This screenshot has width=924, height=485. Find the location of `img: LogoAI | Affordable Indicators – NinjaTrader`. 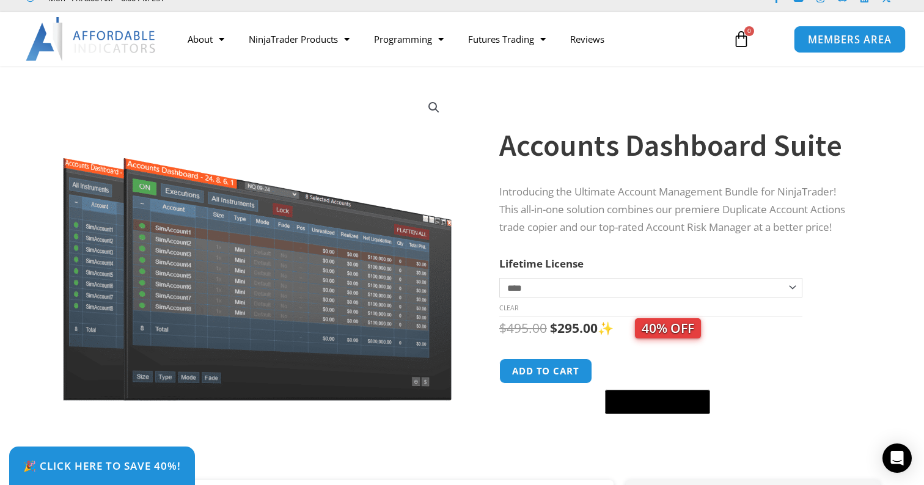

img: LogoAI | Affordable Indicators – NinjaTrader is located at coordinates (91, 39).